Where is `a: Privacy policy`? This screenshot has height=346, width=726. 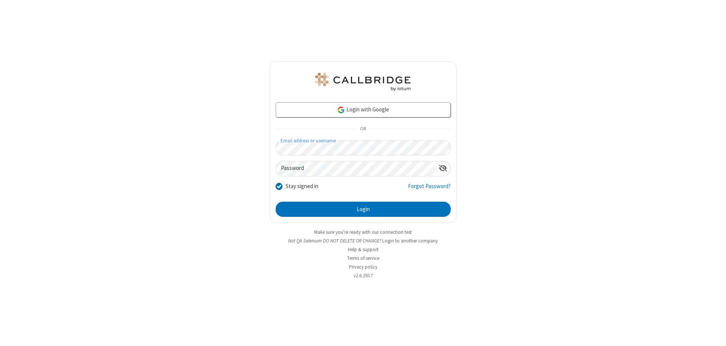
a: Privacy policy is located at coordinates (363, 267).